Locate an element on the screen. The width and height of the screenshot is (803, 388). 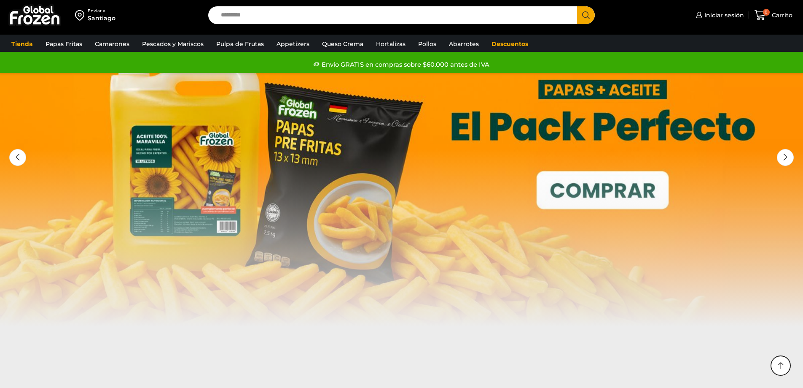
div: Santiago is located at coordinates (102, 18).